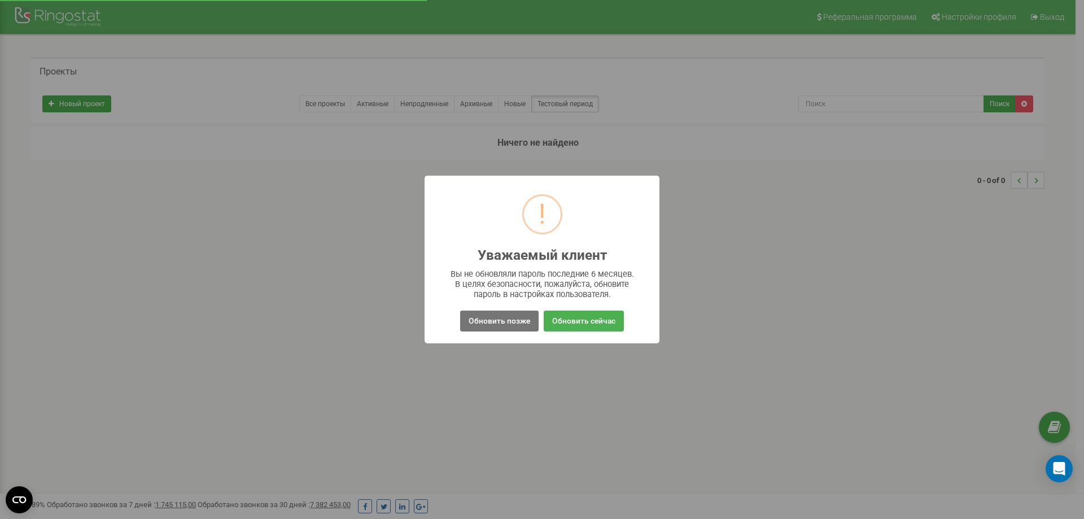 This screenshot has width=1084, height=519. I want to click on button: Обновить позже, so click(499, 321).